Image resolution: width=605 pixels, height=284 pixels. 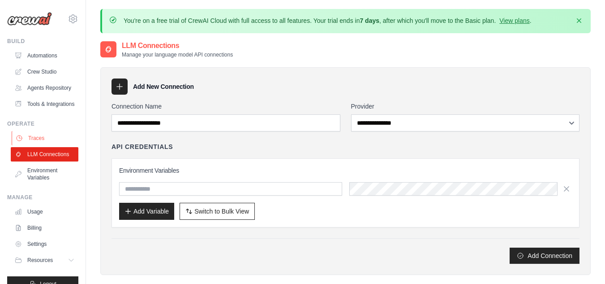 What do you see at coordinates (43, 41) in the screenshot?
I see `div: Build` at bounding box center [43, 41].